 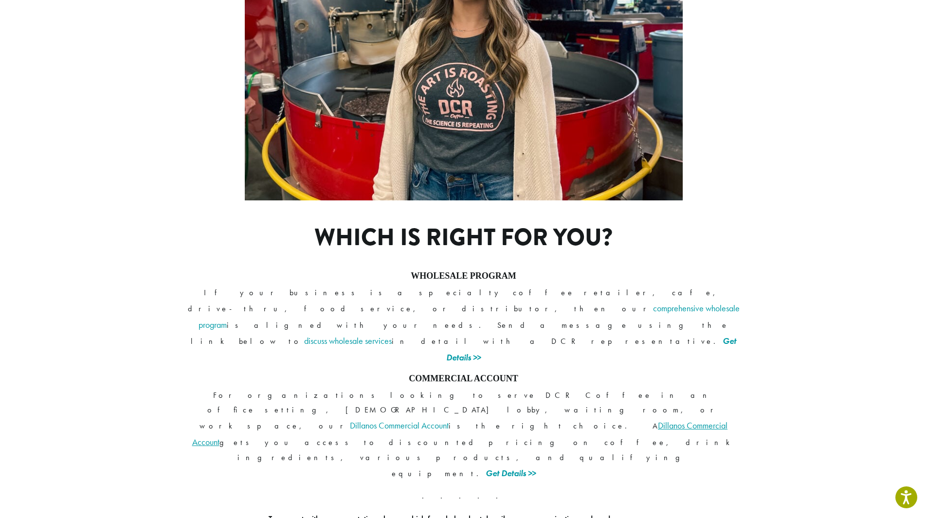 What do you see at coordinates (464, 326) in the screenshot?
I see `p: If your business is a specialty coffee retailer, cafe, drive-thru, food service, or distributor, ...` at bounding box center [464, 326].